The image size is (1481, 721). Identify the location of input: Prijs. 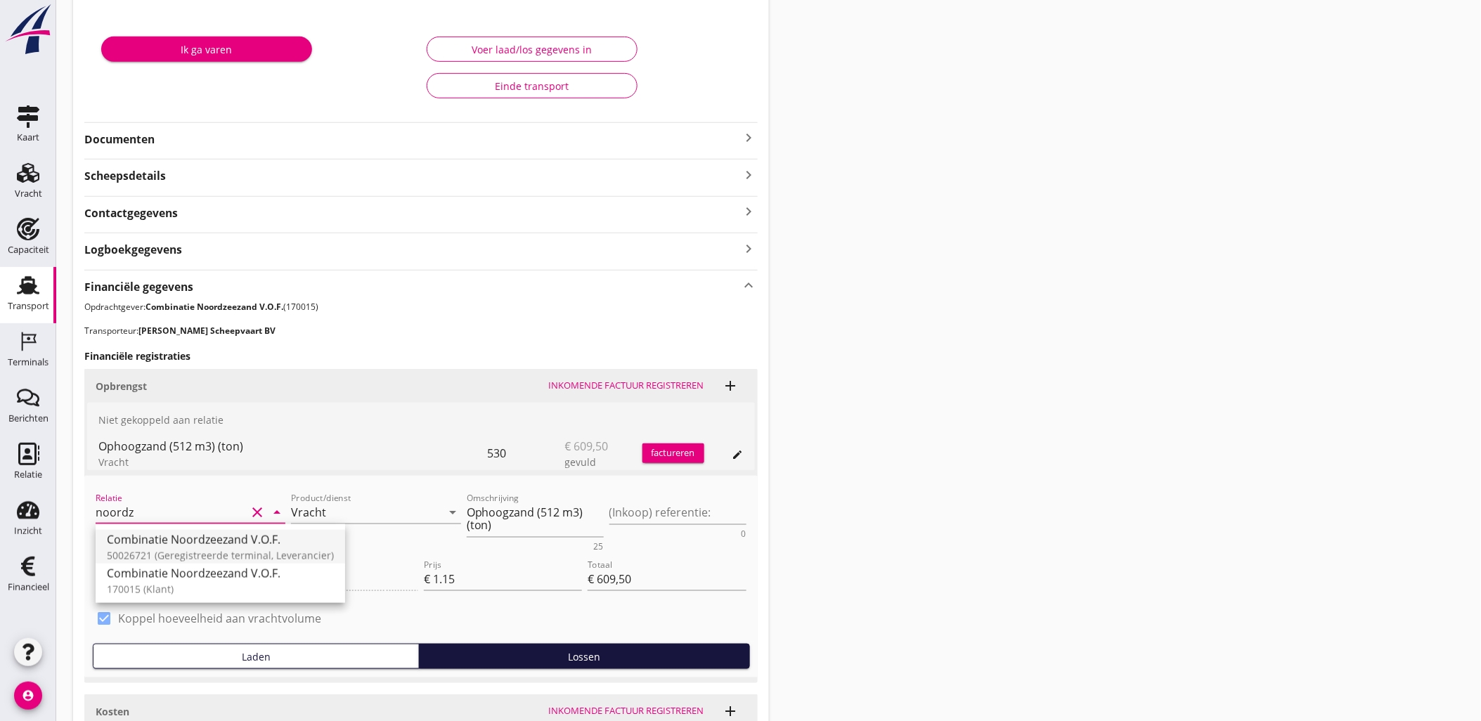
(508, 579).